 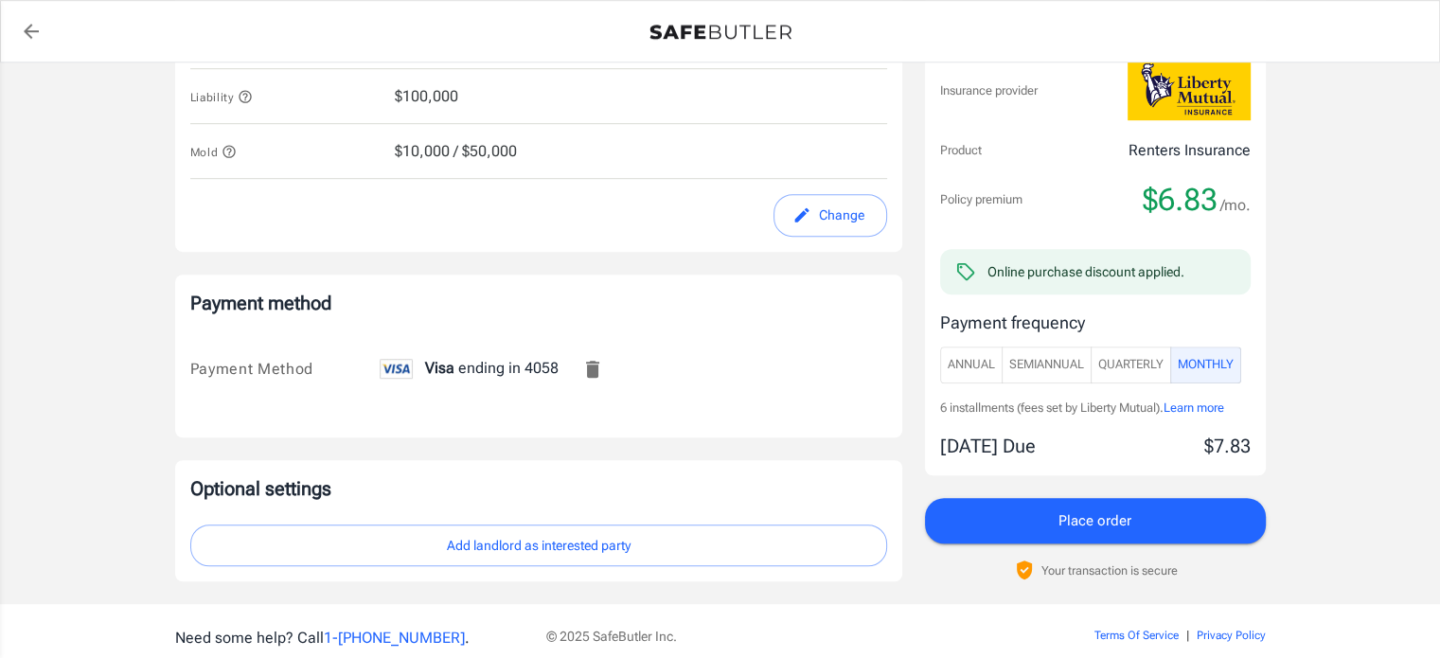 I want to click on span: Mold, so click(x=213, y=152).